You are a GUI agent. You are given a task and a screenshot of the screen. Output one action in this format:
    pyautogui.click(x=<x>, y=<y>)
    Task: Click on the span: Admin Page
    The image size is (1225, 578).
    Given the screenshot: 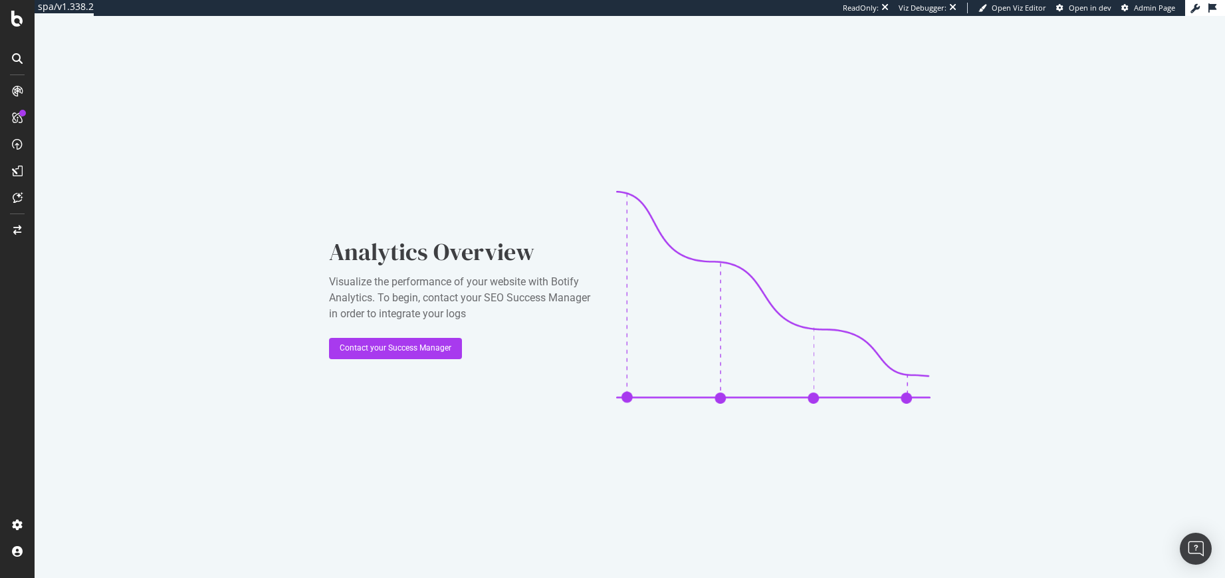 What is the action you would take?
    pyautogui.click(x=1155, y=7)
    